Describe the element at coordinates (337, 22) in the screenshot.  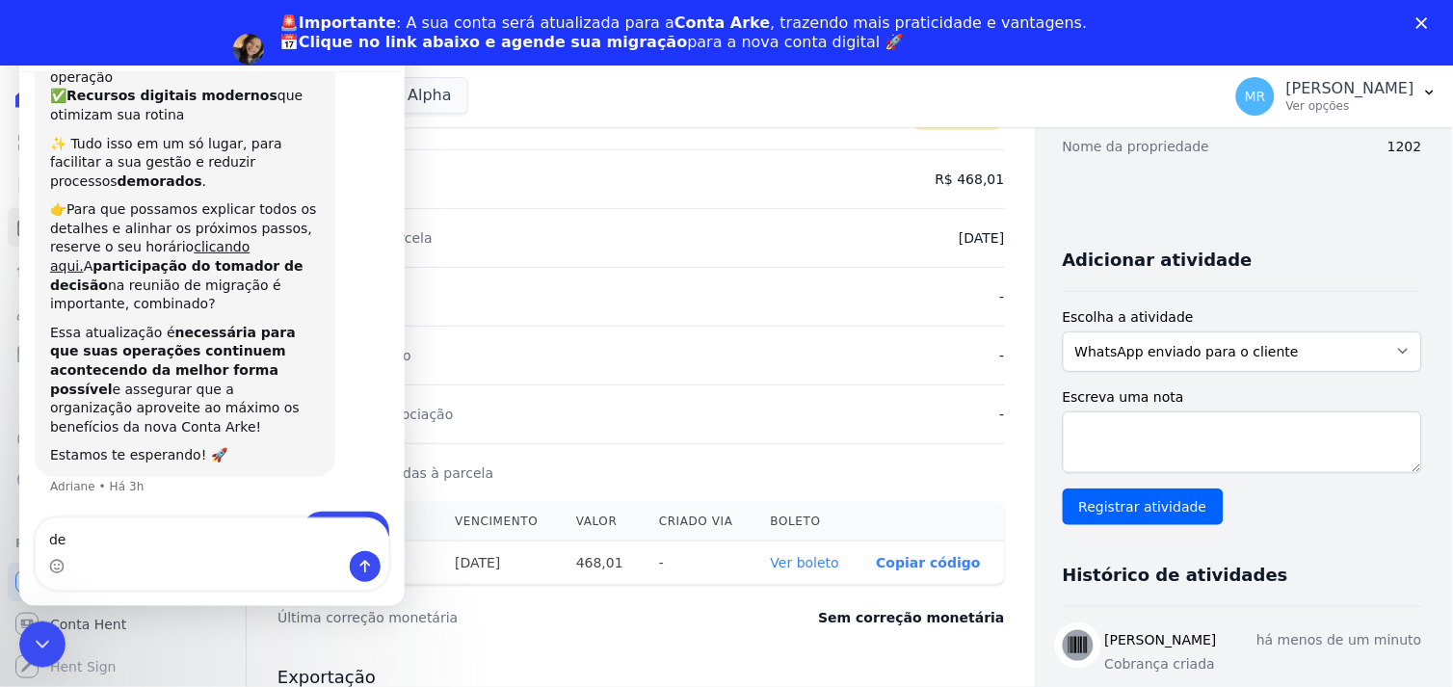
I see `b: 🚨Importante` at that location.